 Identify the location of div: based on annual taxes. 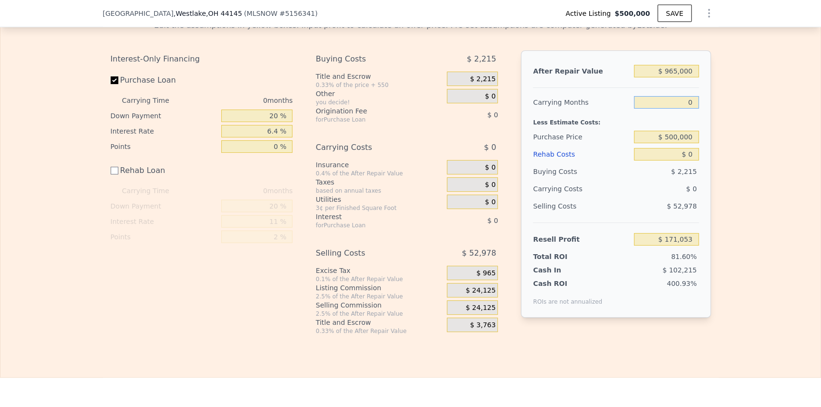
(379, 191).